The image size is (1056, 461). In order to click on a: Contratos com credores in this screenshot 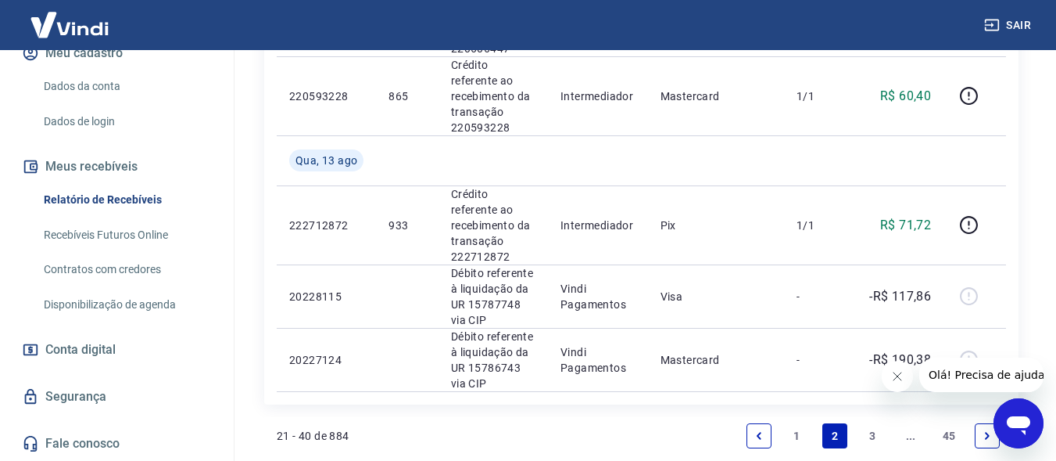, I will do `click(126, 269)`.